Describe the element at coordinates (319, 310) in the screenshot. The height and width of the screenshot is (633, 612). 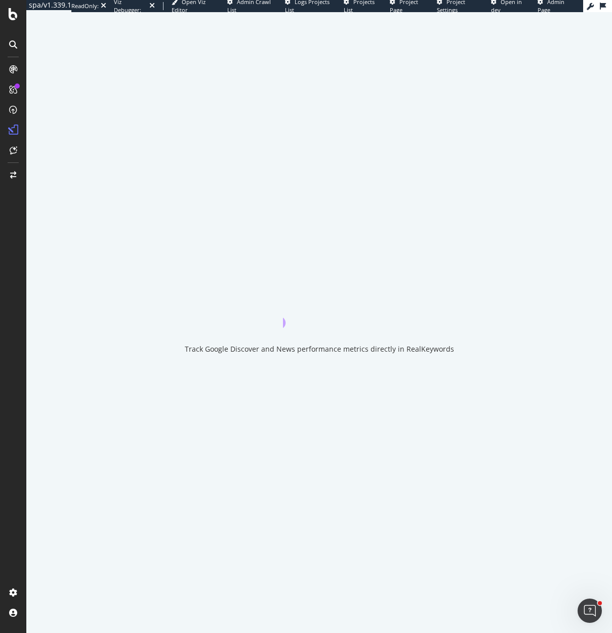
I see `div: animation` at that location.